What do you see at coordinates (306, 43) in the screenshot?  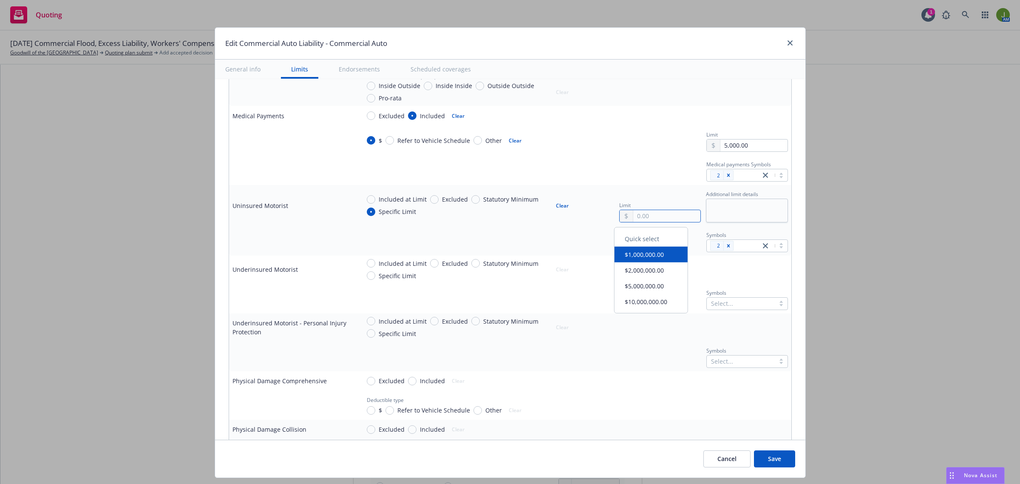 I see `h1: Edit Commercial Auto Liability - Commercial Auto` at bounding box center [306, 43].